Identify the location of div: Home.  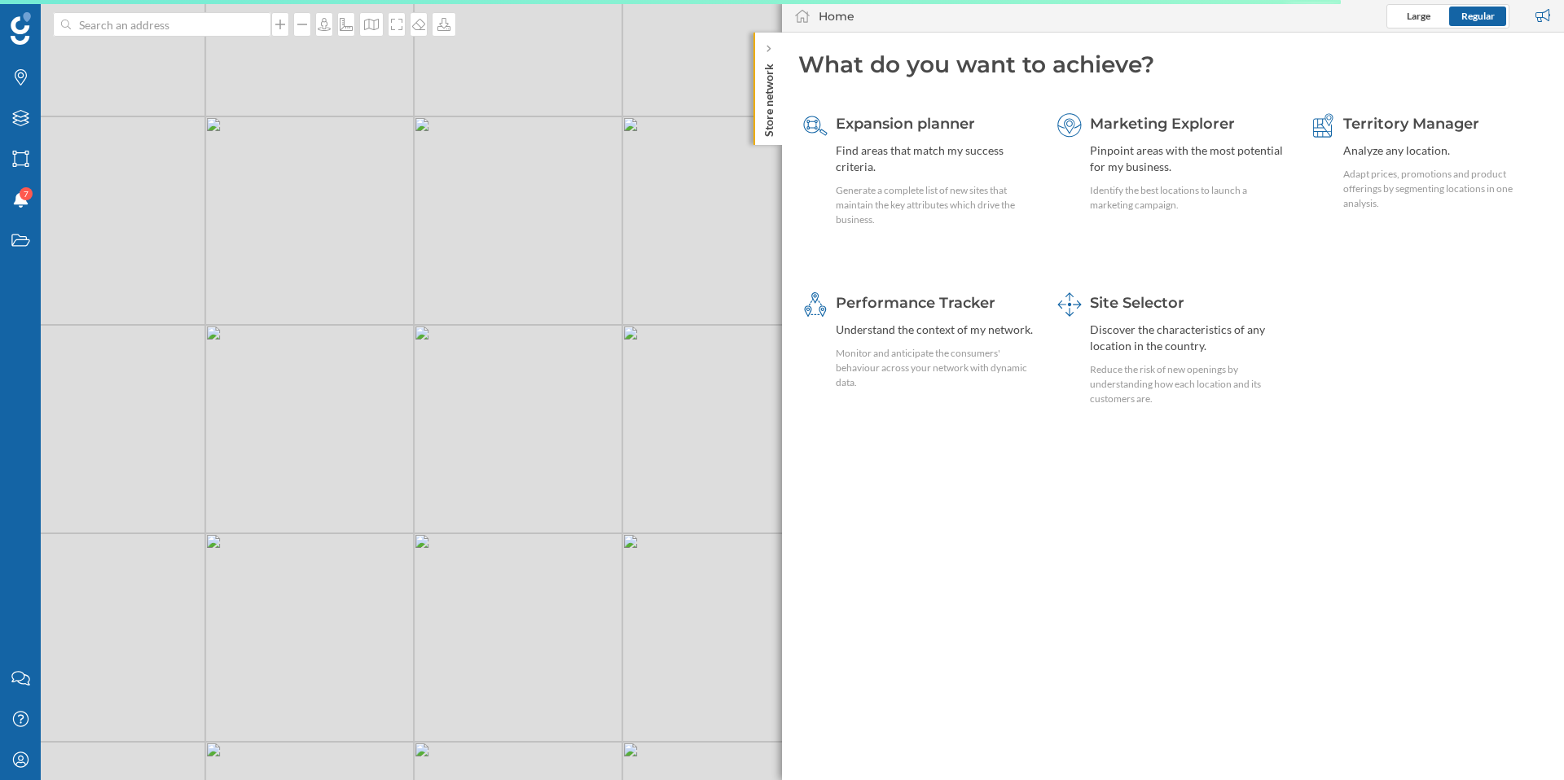
(836, 16).